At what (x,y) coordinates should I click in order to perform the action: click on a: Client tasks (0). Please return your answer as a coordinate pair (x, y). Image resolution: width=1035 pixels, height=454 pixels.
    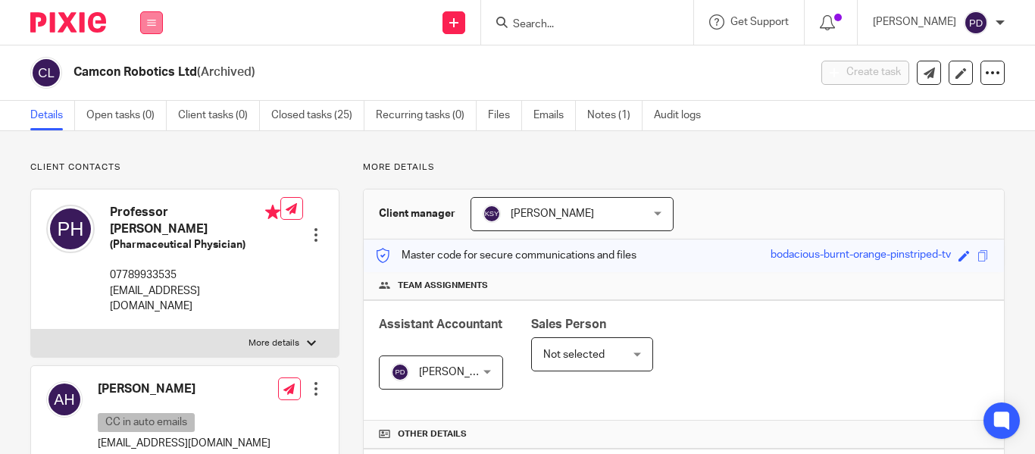
    Looking at the image, I should click on (219, 115).